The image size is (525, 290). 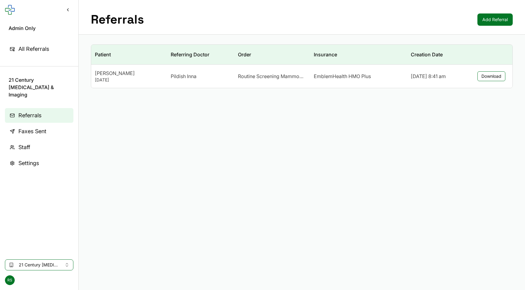 I want to click on th: Order, so click(x=272, y=55).